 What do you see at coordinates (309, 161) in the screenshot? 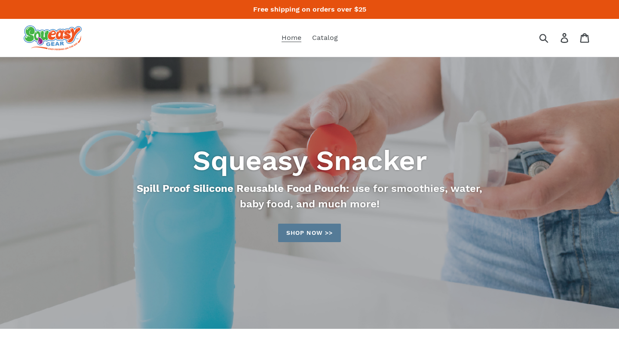
I see `h2: Squeasy Snacker` at bounding box center [309, 161].